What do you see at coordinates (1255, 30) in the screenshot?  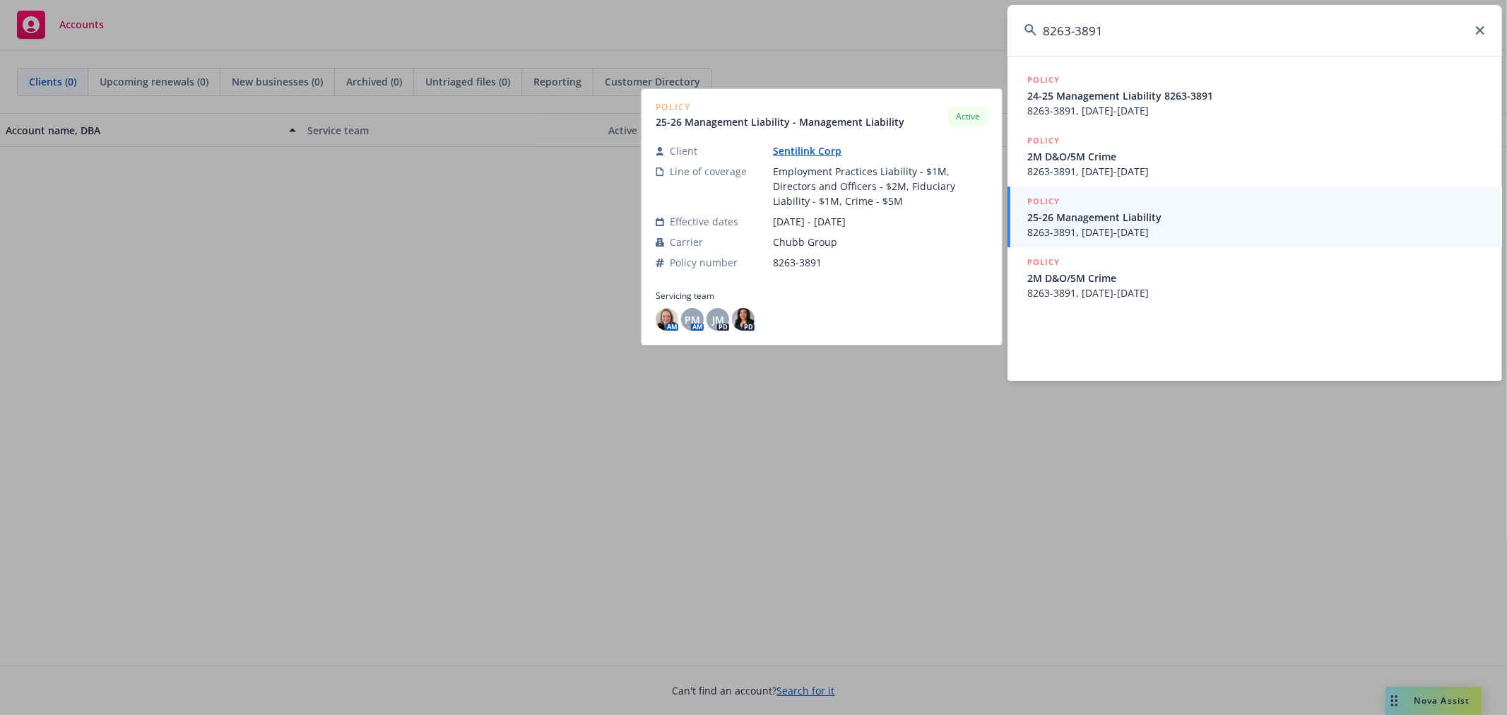 I see `input: Search...` at bounding box center [1255, 30].